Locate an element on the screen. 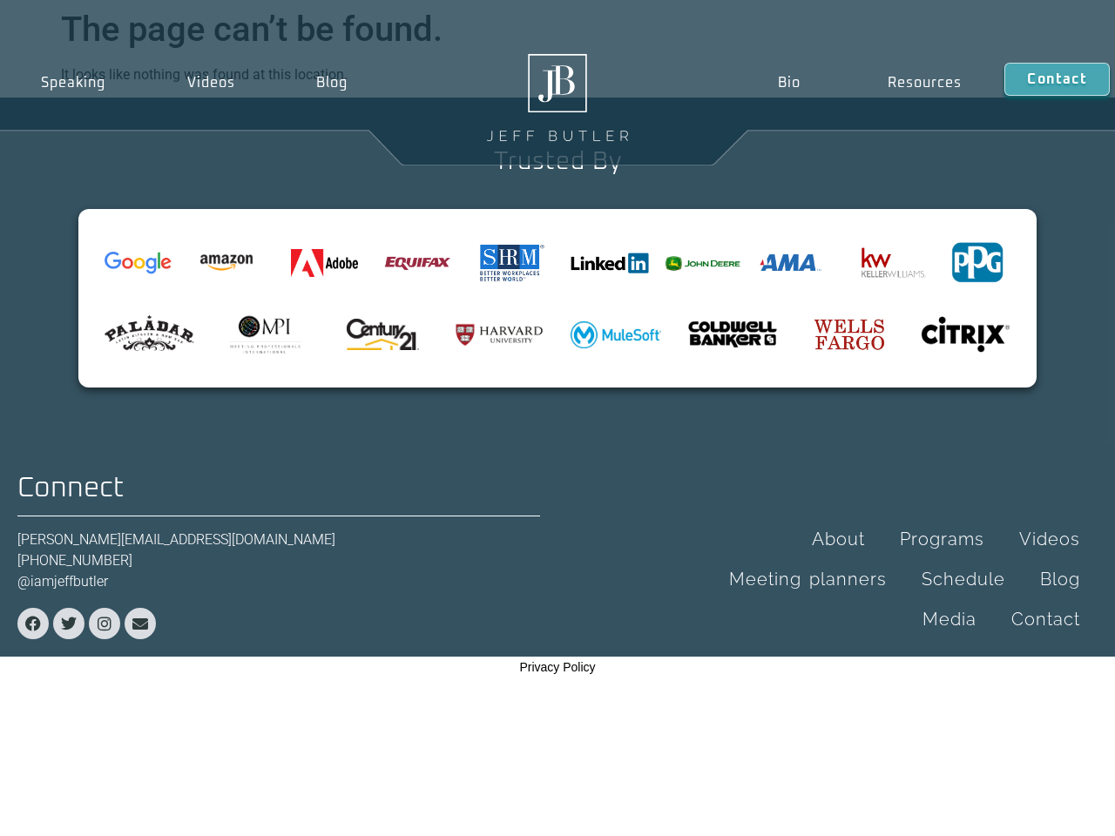 This screenshot has height=836, width=1115. a: @iamjeffbutler is located at coordinates (63, 581).